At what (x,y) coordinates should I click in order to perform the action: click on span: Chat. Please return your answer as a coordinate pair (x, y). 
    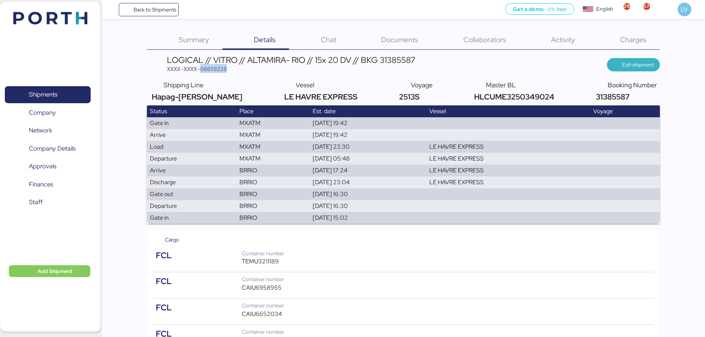
    Looking at the image, I should click on (329, 40).